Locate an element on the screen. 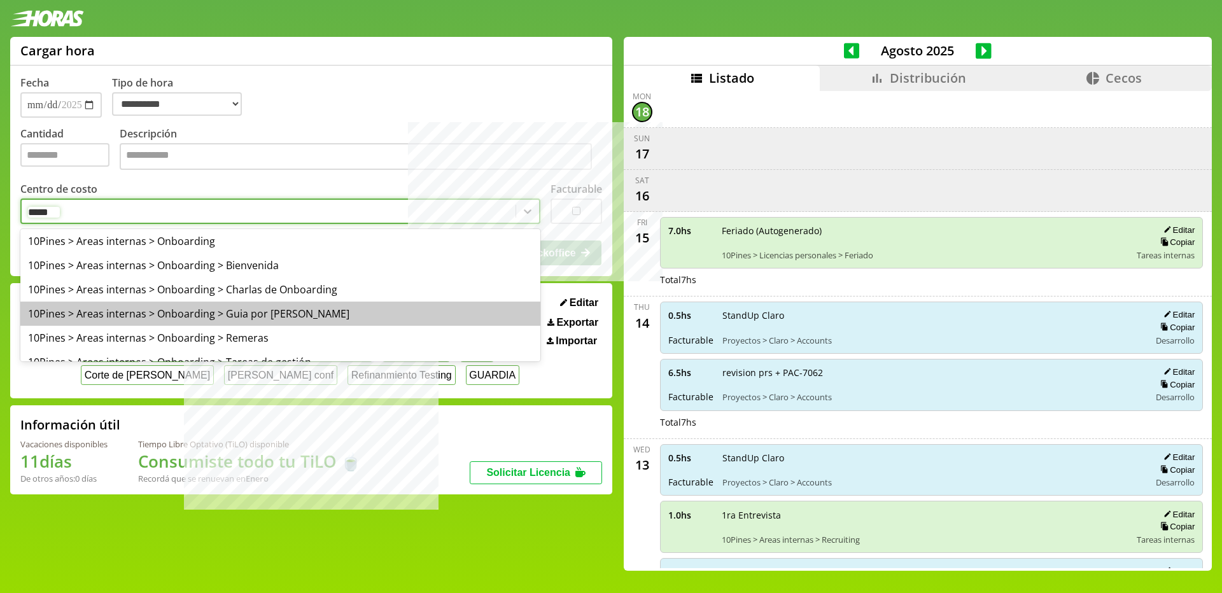 This screenshot has width=1222, height=593. label: Fecha is located at coordinates (34, 83).